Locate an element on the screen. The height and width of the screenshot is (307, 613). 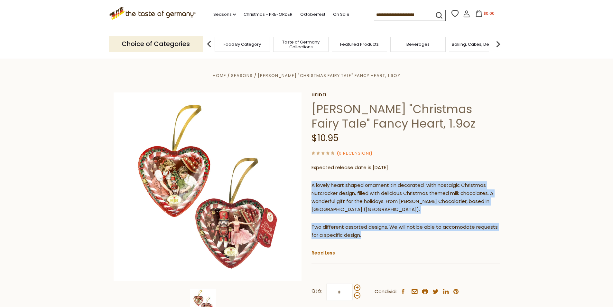
input: Qtà: is located at coordinates (340, 292).